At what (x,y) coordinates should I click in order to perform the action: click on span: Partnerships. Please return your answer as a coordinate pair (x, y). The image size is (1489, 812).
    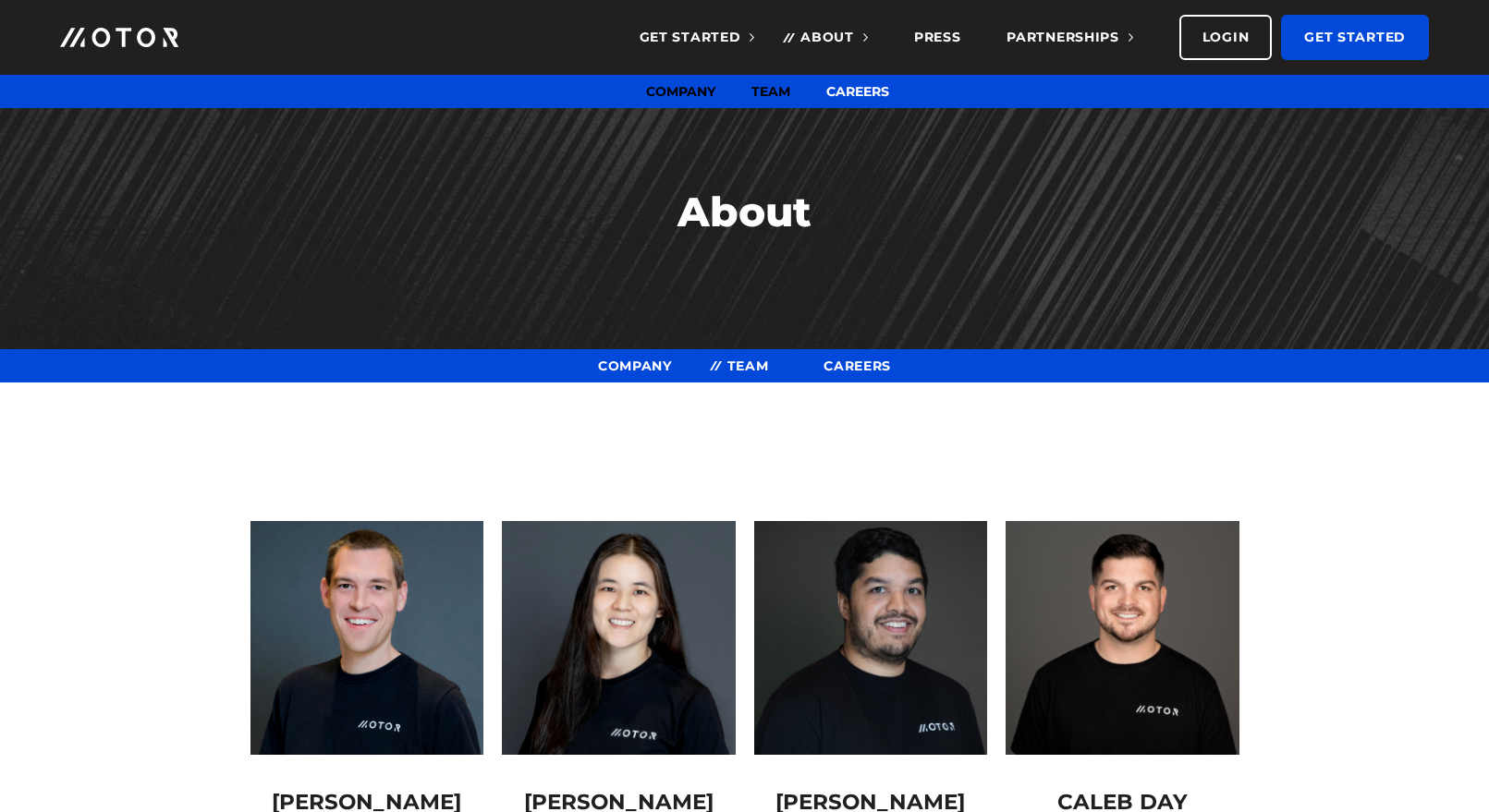
    Looking at the image, I should click on (1070, 37).